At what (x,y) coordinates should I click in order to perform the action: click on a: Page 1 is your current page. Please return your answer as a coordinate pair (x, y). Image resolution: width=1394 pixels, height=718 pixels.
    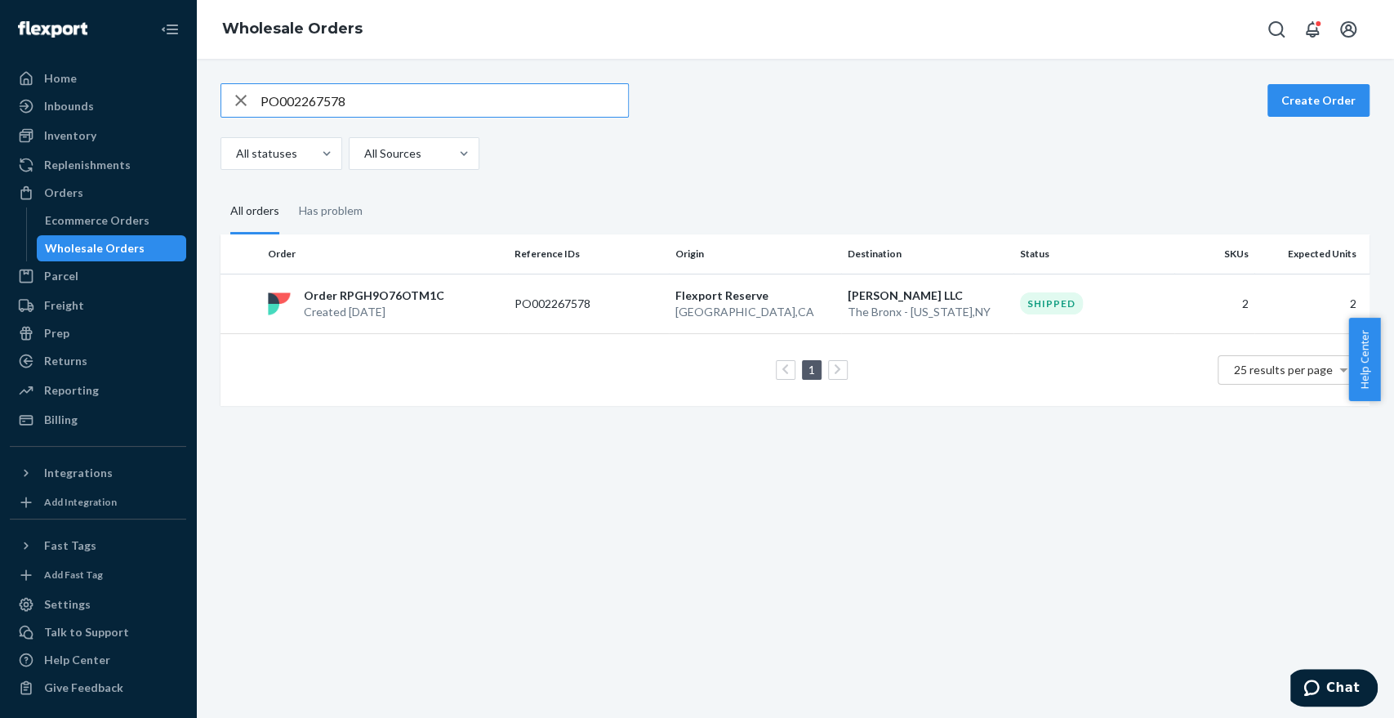
    Looking at the image, I should click on (812, 369).